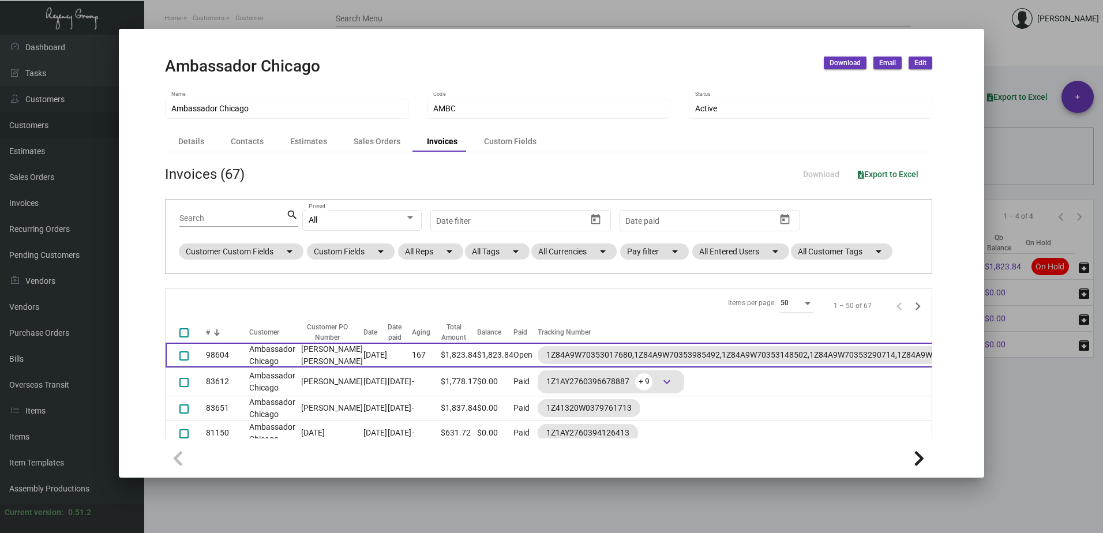  I want to click on mat-chip: Pay filter, so click(654, 252).